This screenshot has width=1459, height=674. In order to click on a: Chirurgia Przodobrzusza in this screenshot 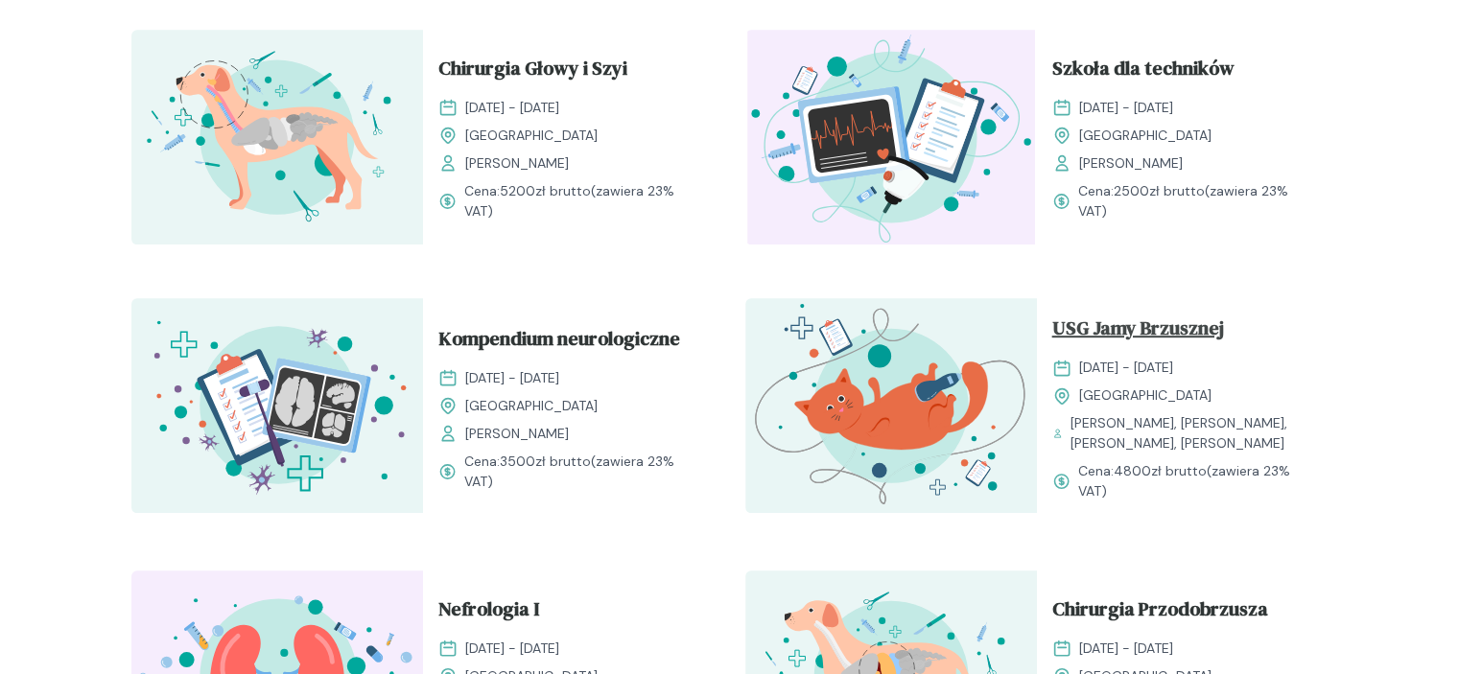, I will do `click(1183, 613)`.